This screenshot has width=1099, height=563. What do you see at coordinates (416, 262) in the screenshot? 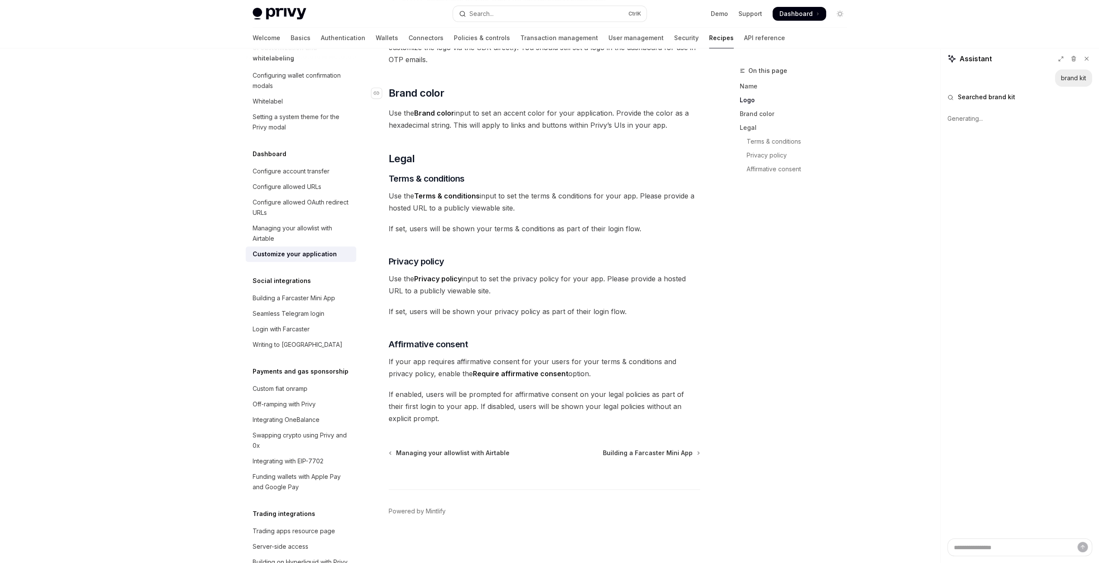
I see `span: Privacy policy` at bounding box center [416, 262].